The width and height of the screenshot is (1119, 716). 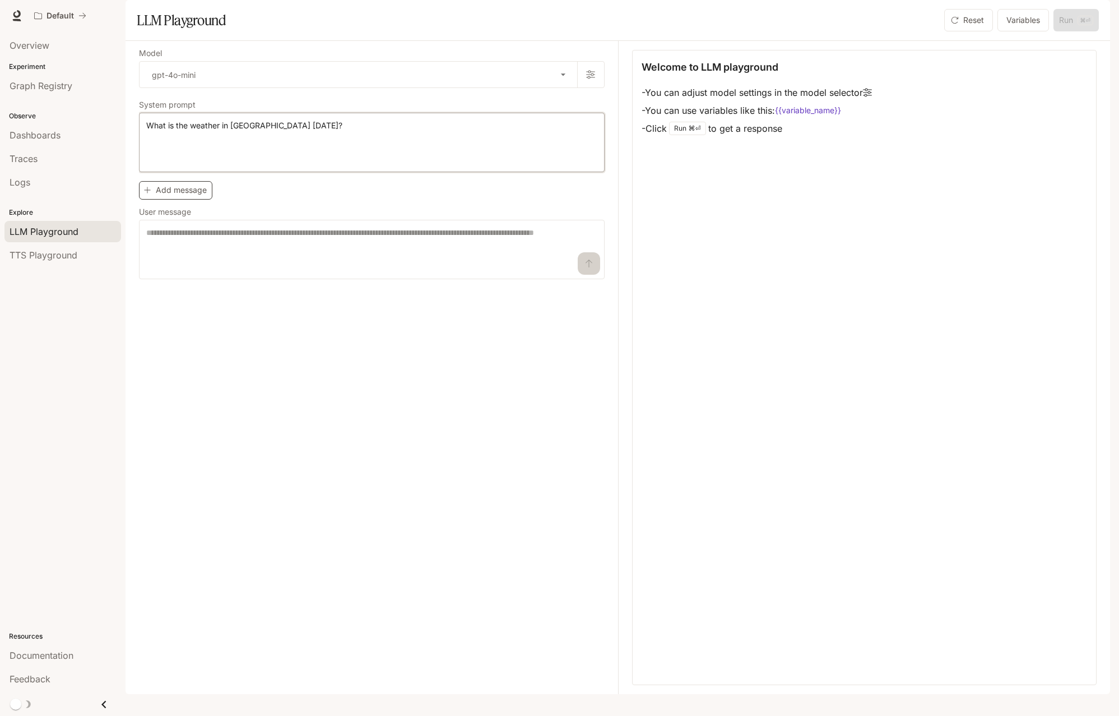 I want to click on button: All workspaces, so click(x=60, y=16).